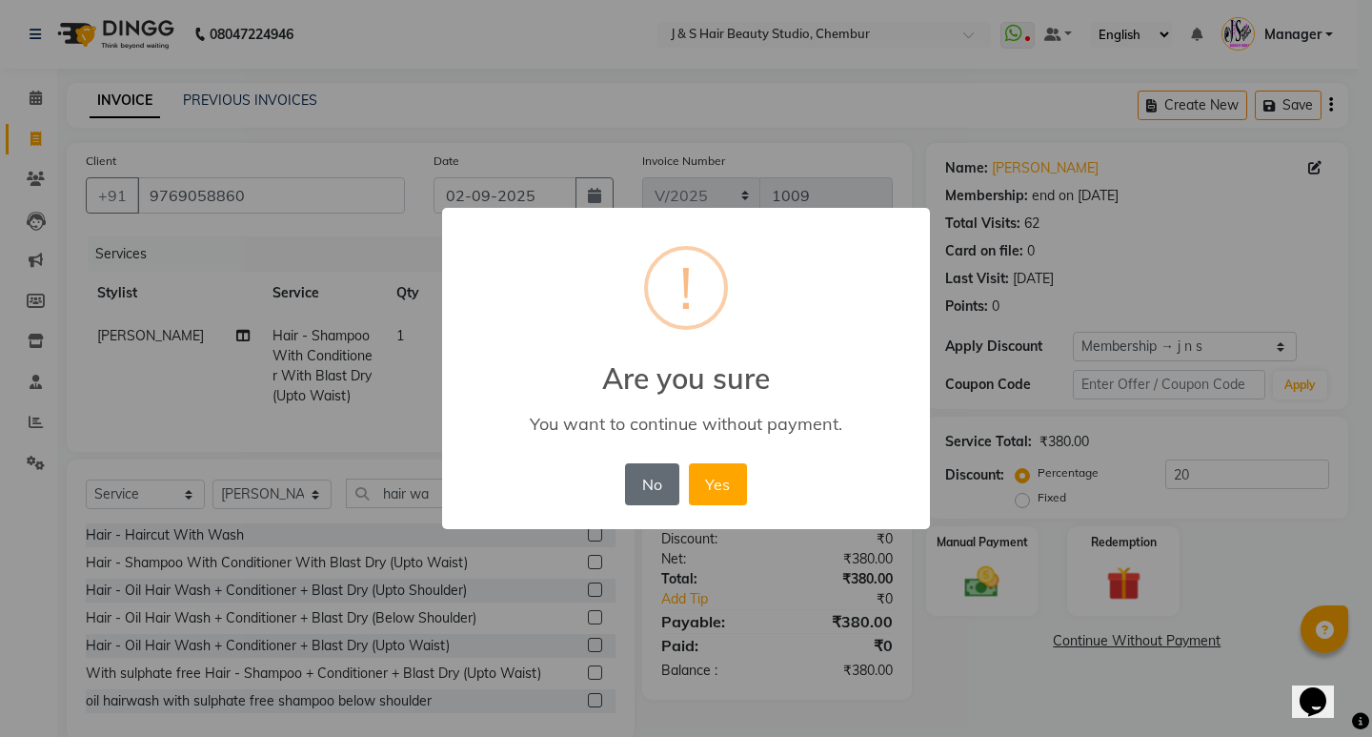 This screenshot has height=737, width=1372. I want to click on button: No, so click(652, 484).